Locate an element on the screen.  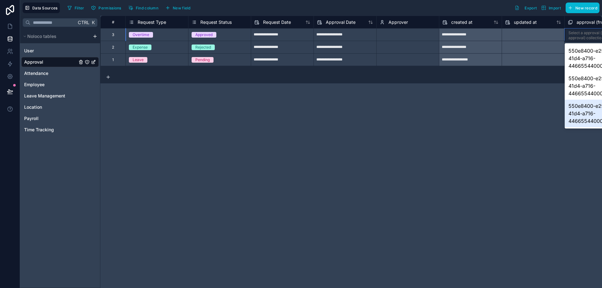
span: Approver is located at coordinates (399, 22).